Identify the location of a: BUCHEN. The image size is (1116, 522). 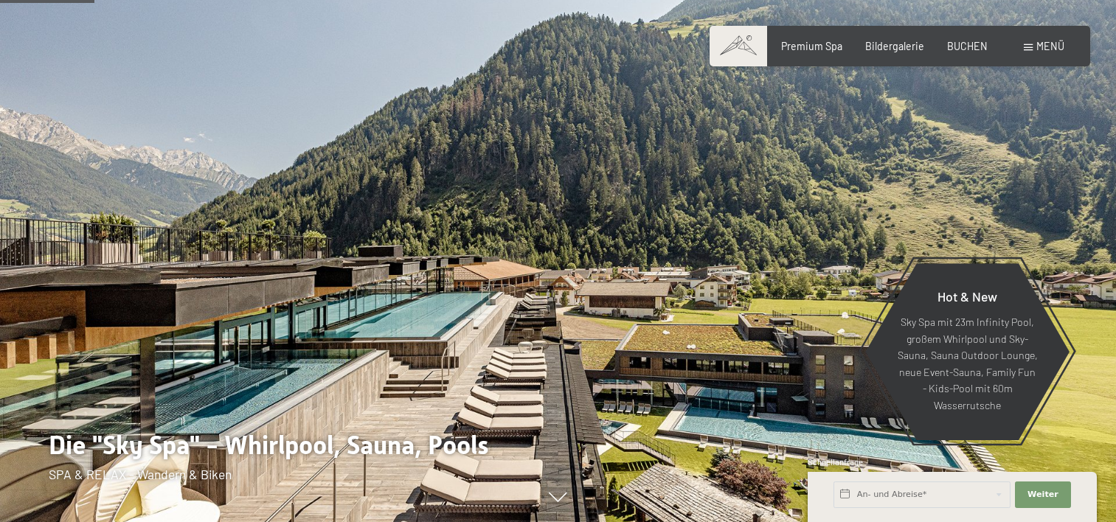
(967, 46).